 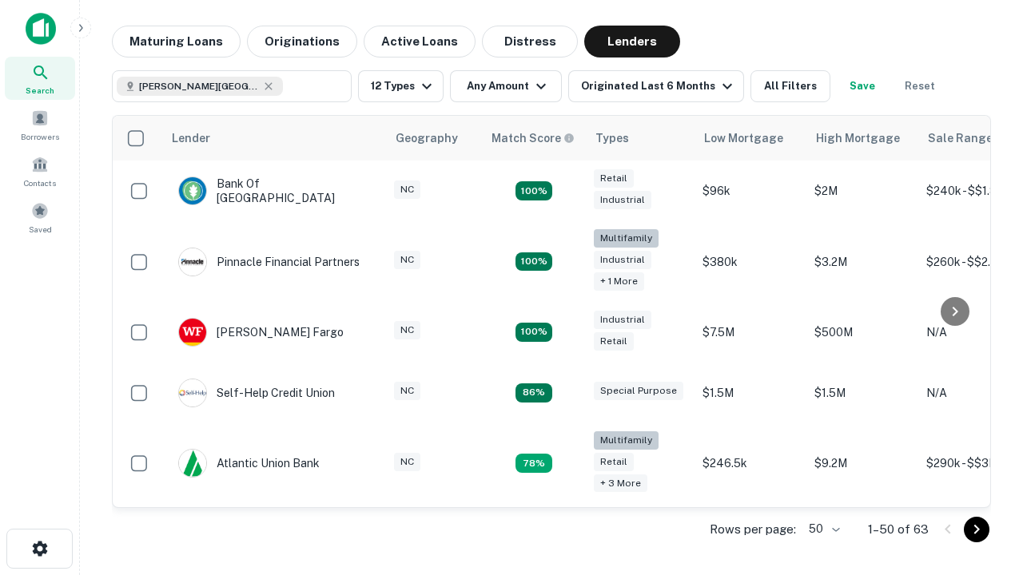 I want to click on th: Types, so click(x=640, y=138).